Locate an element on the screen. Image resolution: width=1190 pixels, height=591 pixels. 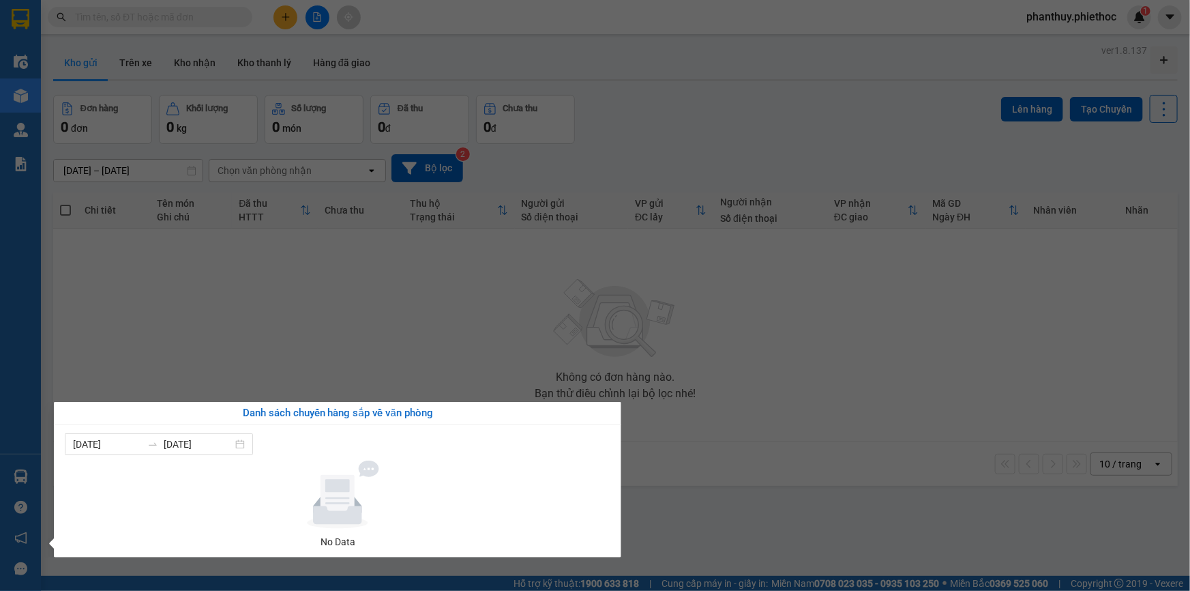
div: Danh sách chuyến hàng sắp về văn phòng is located at coordinates (338, 413).